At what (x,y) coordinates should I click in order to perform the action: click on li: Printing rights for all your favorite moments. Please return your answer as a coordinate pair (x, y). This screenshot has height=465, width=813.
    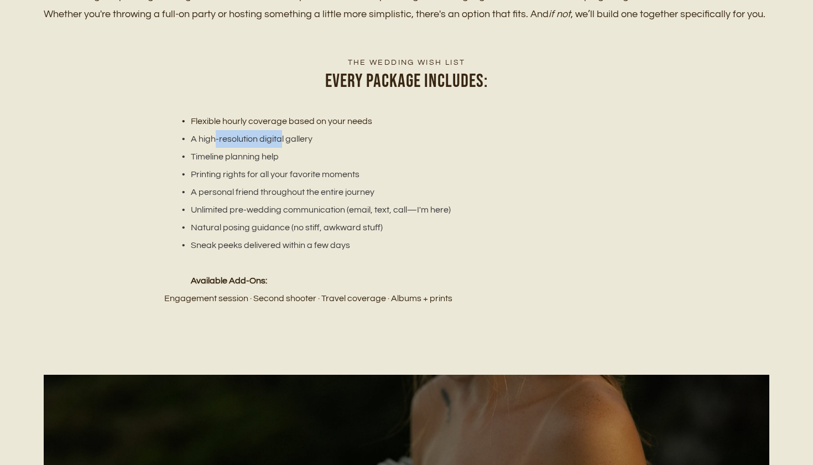
    Looking at the image, I should click on (413, 174).